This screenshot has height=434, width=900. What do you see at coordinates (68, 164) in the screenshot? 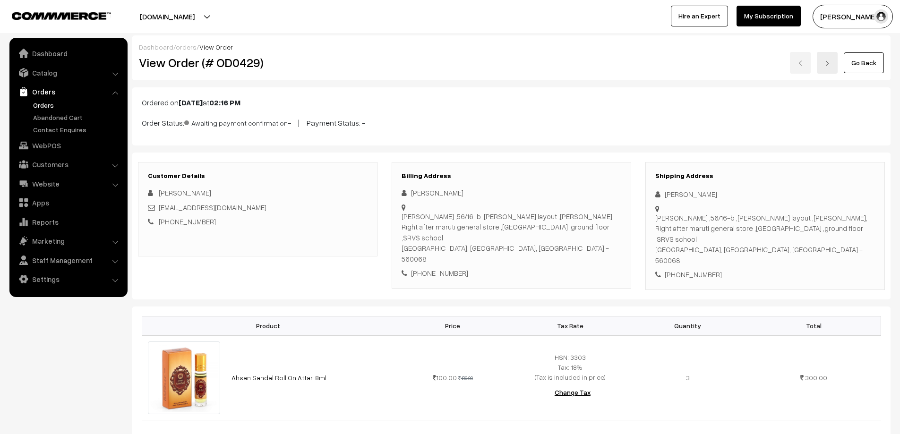
I see `a: Customers` at bounding box center [68, 164].